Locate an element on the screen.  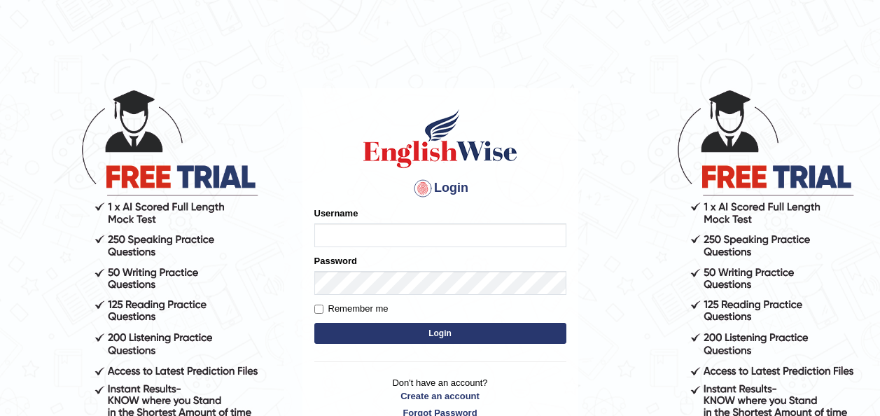
button: Login is located at coordinates (440, 333).